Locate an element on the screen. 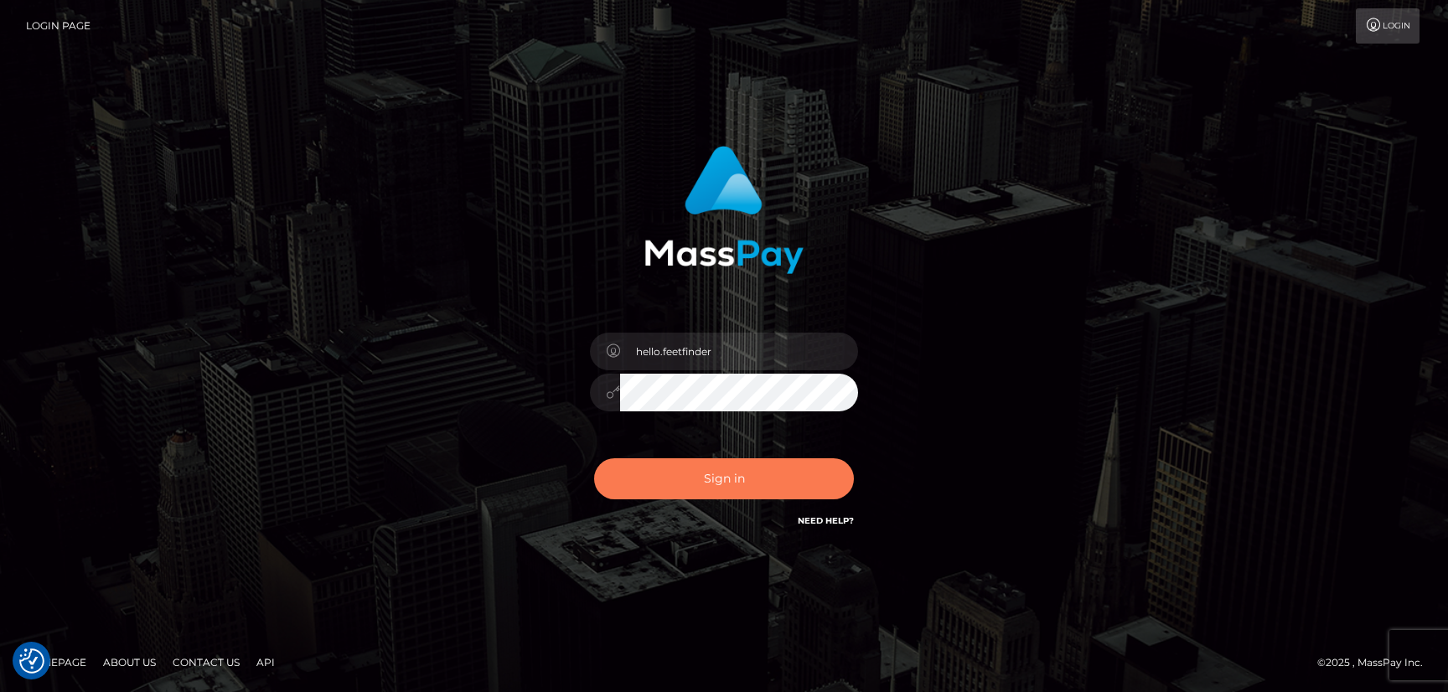  a: About Us is located at coordinates (129, 662).